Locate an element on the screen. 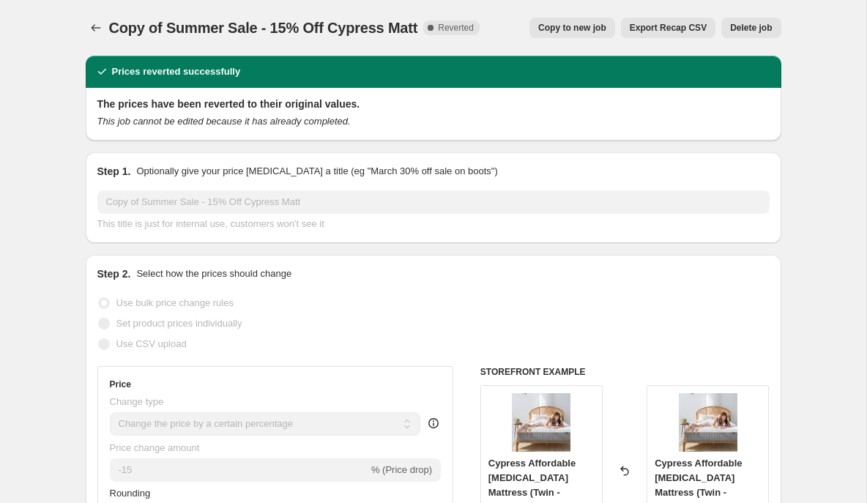 This screenshot has height=503, width=867. span: This title is just for internal use, customers won't see it is located at coordinates (211, 223).